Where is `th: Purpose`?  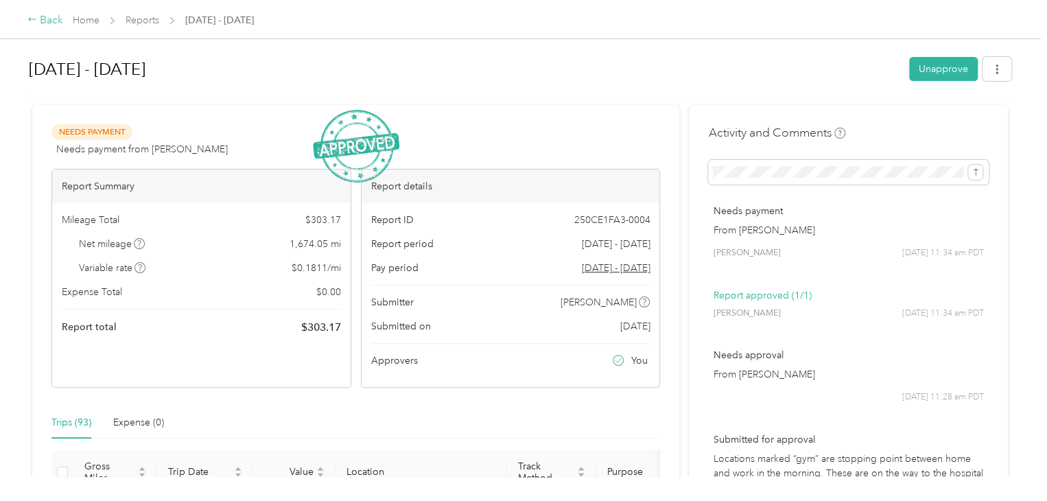 th: Purpose is located at coordinates (647, 472).